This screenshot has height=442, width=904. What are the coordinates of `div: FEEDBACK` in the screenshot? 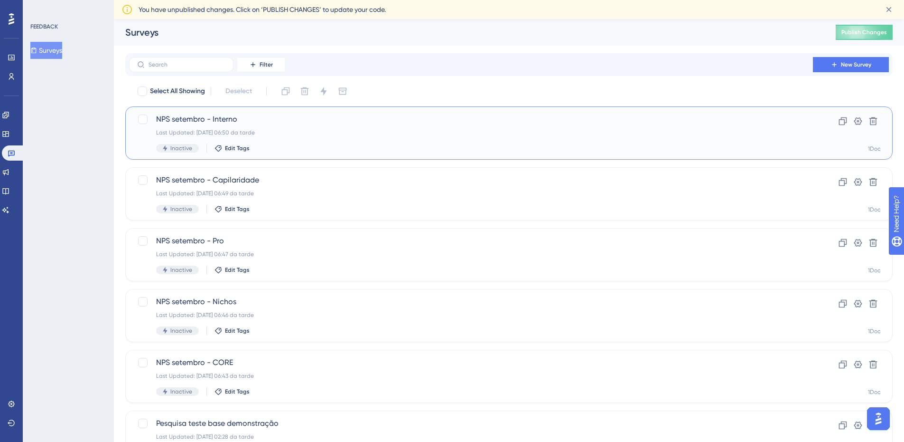 It's located at (44, 27).